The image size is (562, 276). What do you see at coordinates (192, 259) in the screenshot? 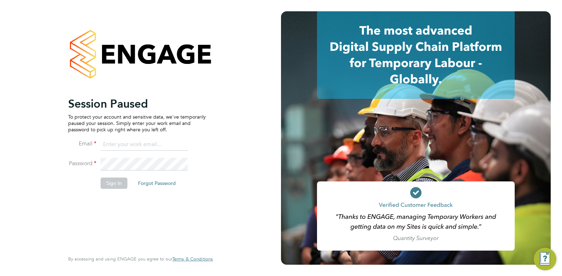
I see `span: Terms & Conditions` at bounding box center [192, 259].